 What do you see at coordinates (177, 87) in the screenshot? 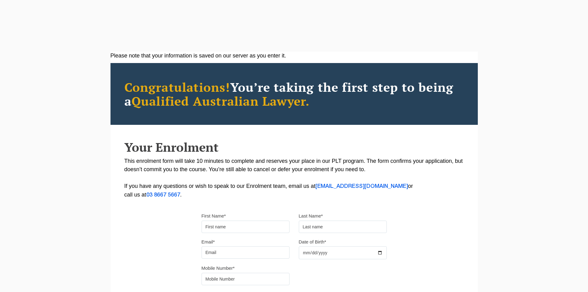
I see `span: Congratulations!` at bounding box center [177, 87].